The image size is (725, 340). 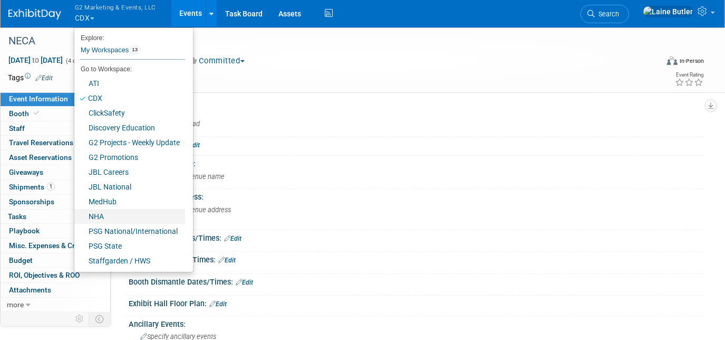 I want to click on span: to, so click(x=35, y=60).